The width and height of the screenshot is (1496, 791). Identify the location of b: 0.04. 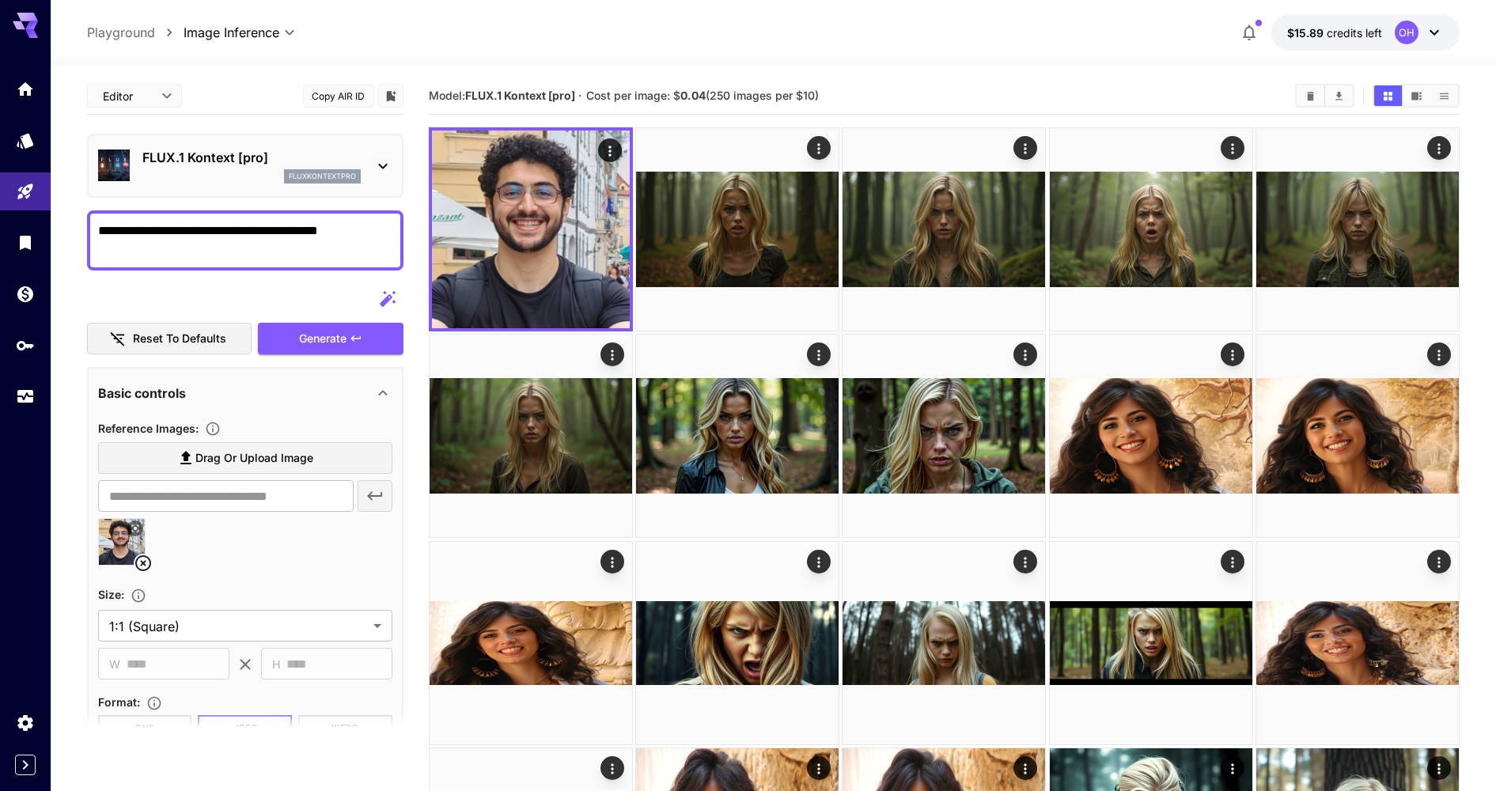
(693, 95).